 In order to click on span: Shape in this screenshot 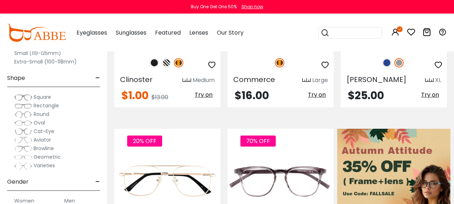, I will do `click(16, 78)`.